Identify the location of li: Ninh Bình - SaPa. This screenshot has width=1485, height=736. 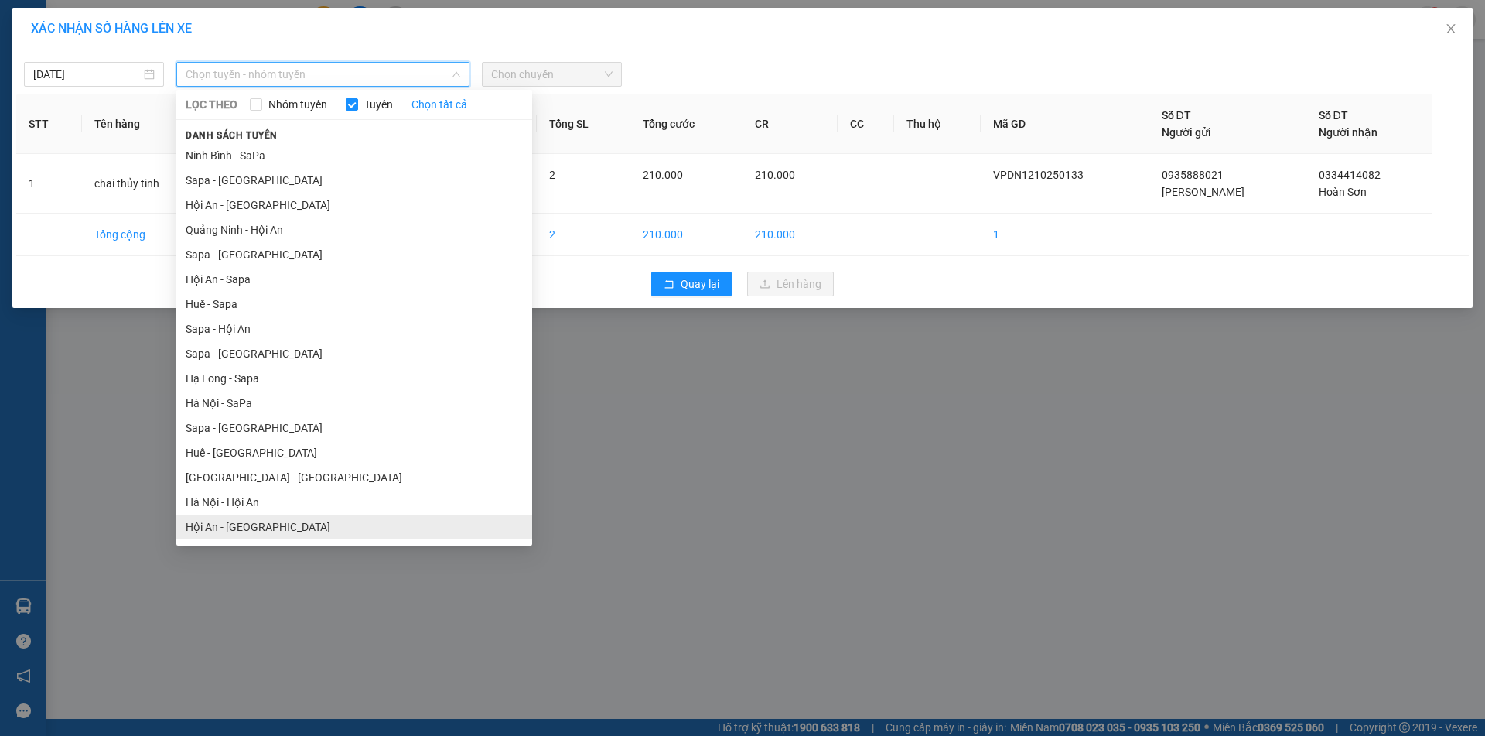
(354, 155).